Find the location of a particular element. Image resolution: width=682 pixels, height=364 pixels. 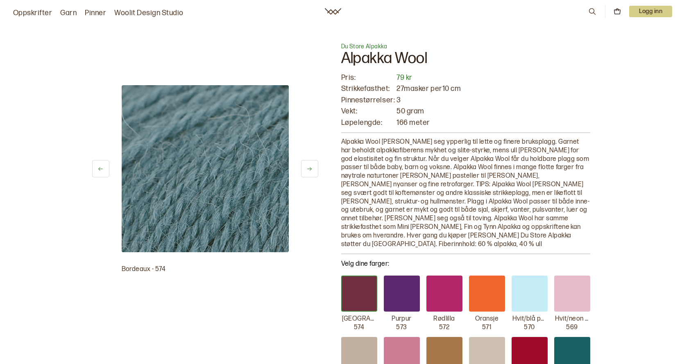

p: 27 masker per 10 cm is located at coordinates (493, 89).